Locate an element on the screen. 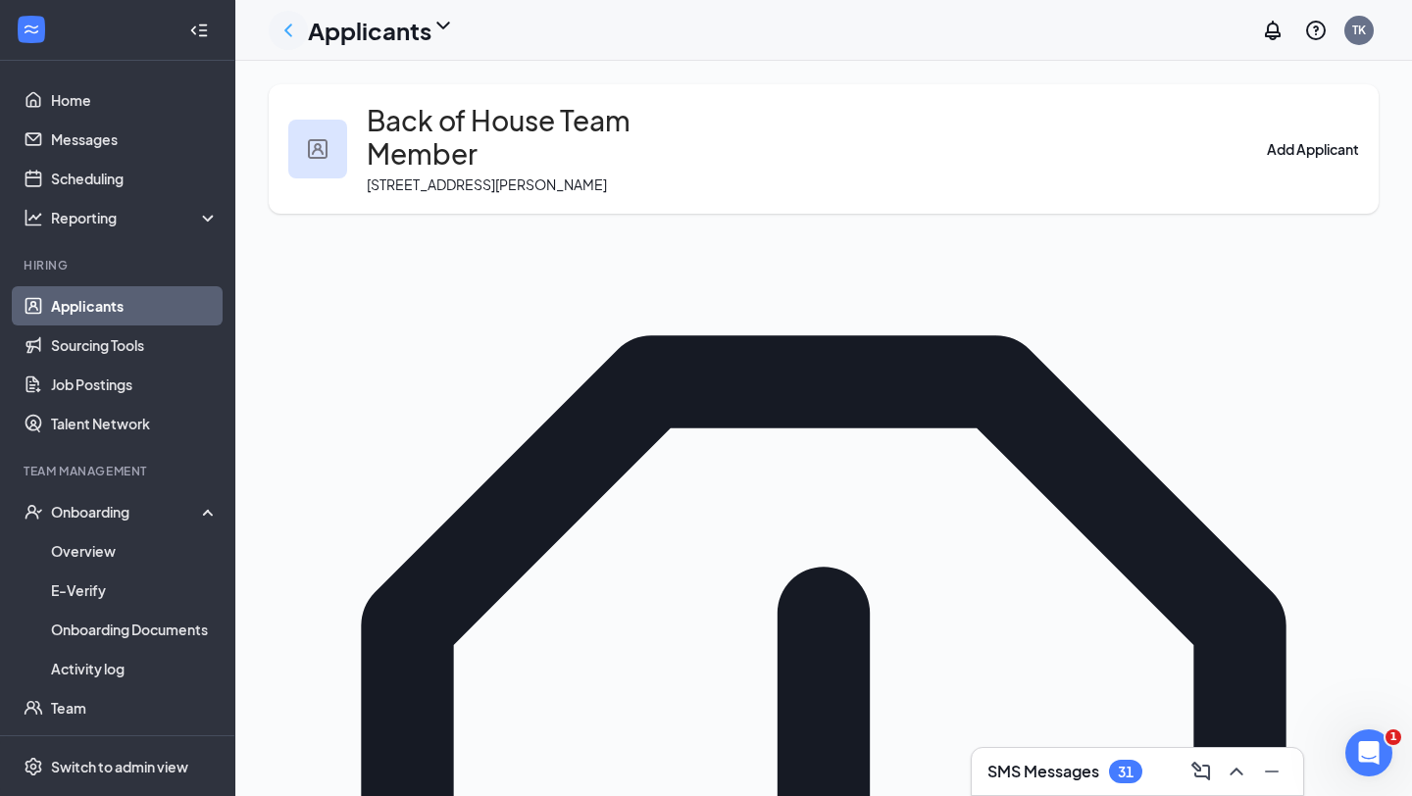 The image size is (1412, 796). img: user icon is located at coordinates (318, 149).